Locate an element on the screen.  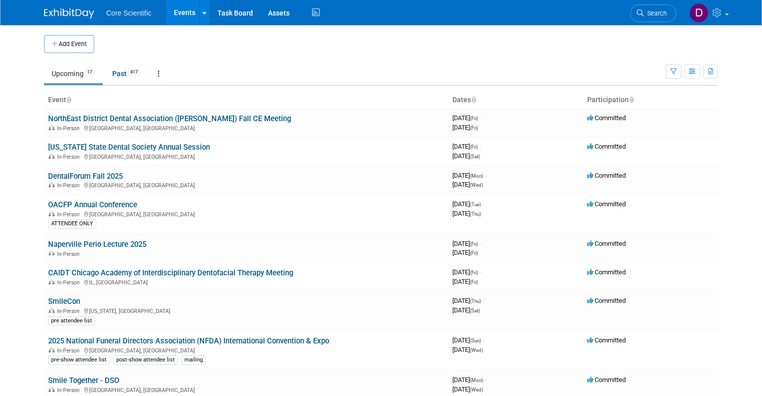
span: Search is located at coordinates (655, 13).